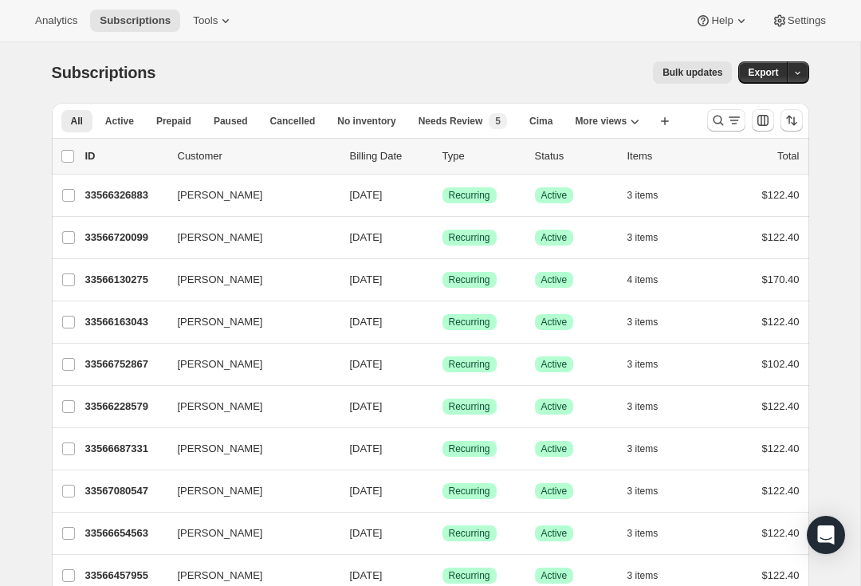 Image resolution: width=861 pixels, height=586 pixels. Describe the element at coordinates (125, 534) in the screenshot. I see `p: 33566654563` at that location.